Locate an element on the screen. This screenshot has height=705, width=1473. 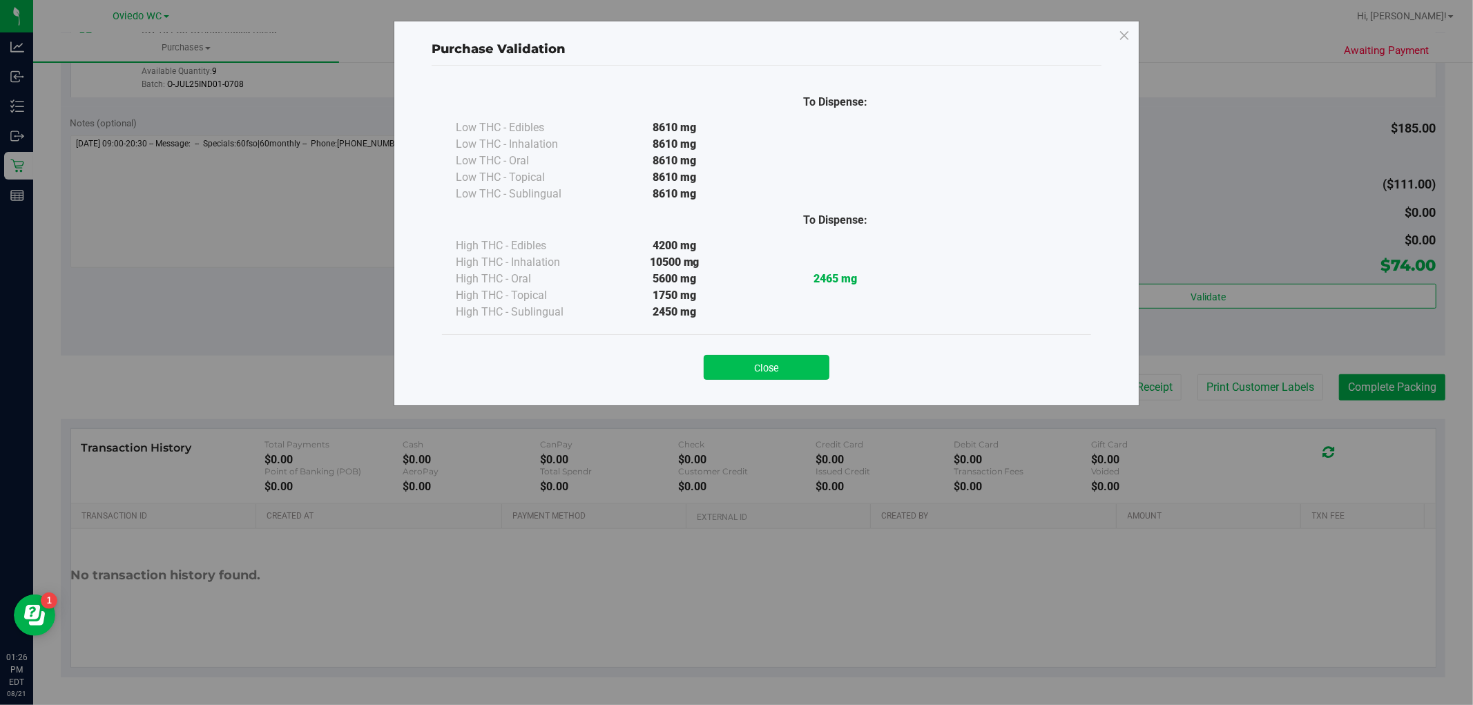
div: Low THC - Edibles is located at coordinates (525, 128).